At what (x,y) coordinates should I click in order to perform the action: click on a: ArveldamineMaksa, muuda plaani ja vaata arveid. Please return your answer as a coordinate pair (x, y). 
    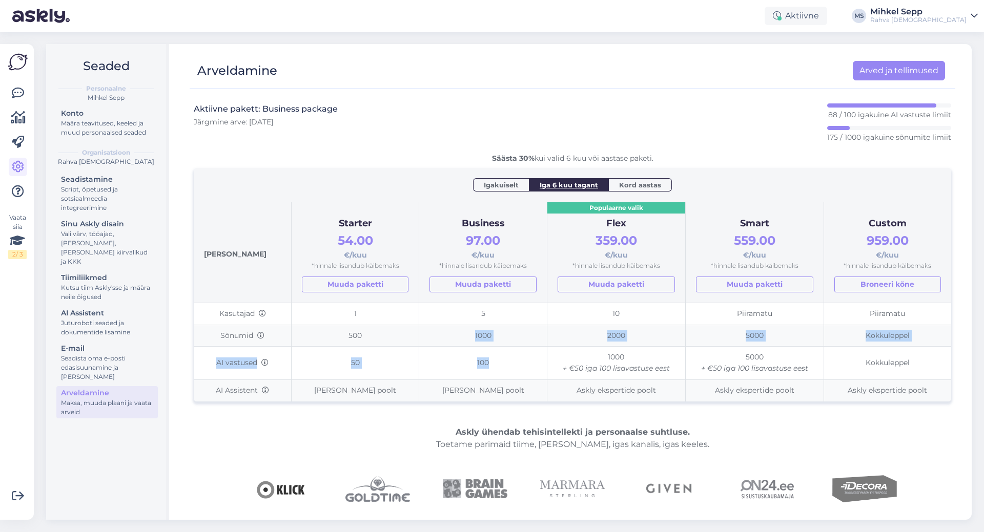
    Looking at the image, I should click on (107, 402).